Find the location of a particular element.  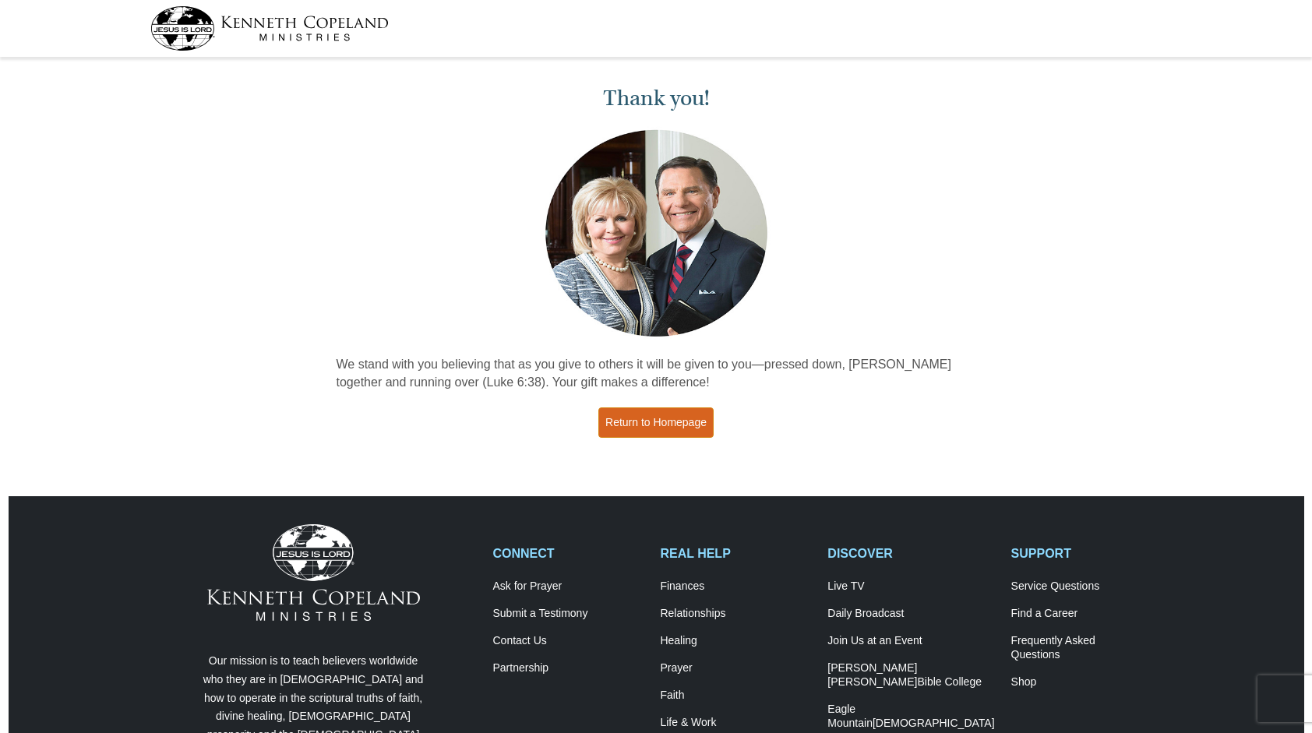

a: Prayer is located at coordinates (736, 669).